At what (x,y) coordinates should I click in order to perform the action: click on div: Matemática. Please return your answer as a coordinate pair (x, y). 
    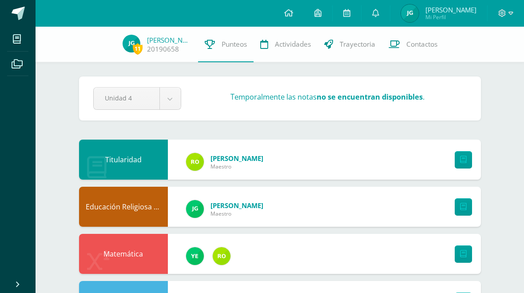
    Looking at the image, I should click on (124, 254).